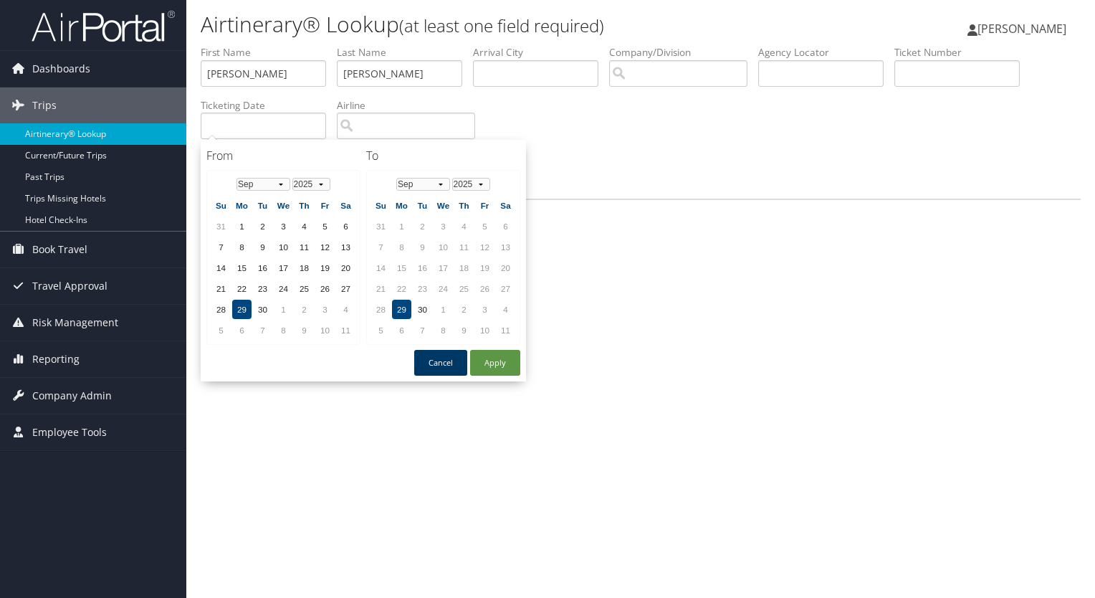 This screenshot has height=598, width=1095. I want to click on h1: Airtinerary® Lookup, so click(494, 24).